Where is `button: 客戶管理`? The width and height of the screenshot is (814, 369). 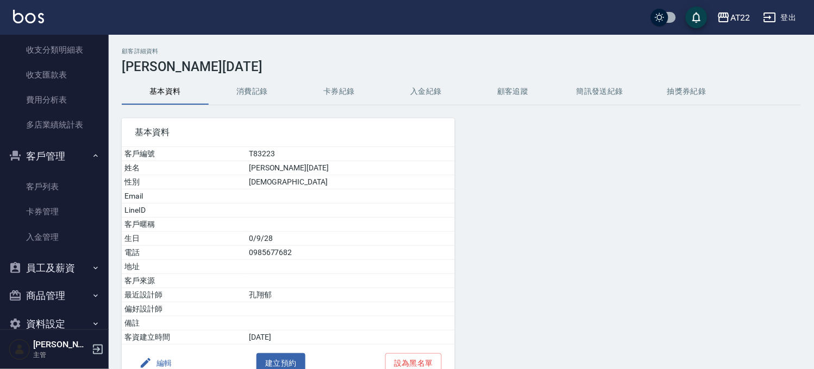 button: 客戶管理 is located at coordinates (54, 156).